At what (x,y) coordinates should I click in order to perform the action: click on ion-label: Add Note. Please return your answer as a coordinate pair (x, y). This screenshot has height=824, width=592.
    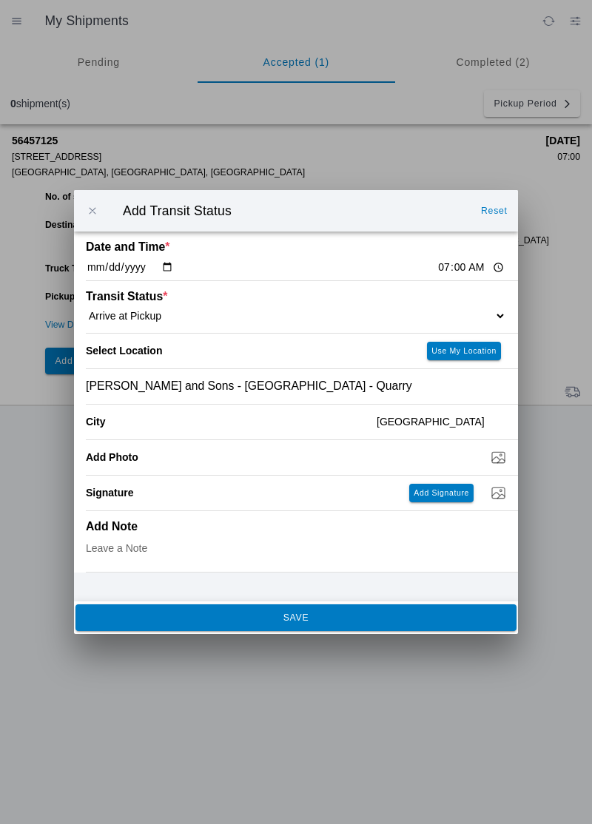
    Looking at the image, I should click on (243, 527).